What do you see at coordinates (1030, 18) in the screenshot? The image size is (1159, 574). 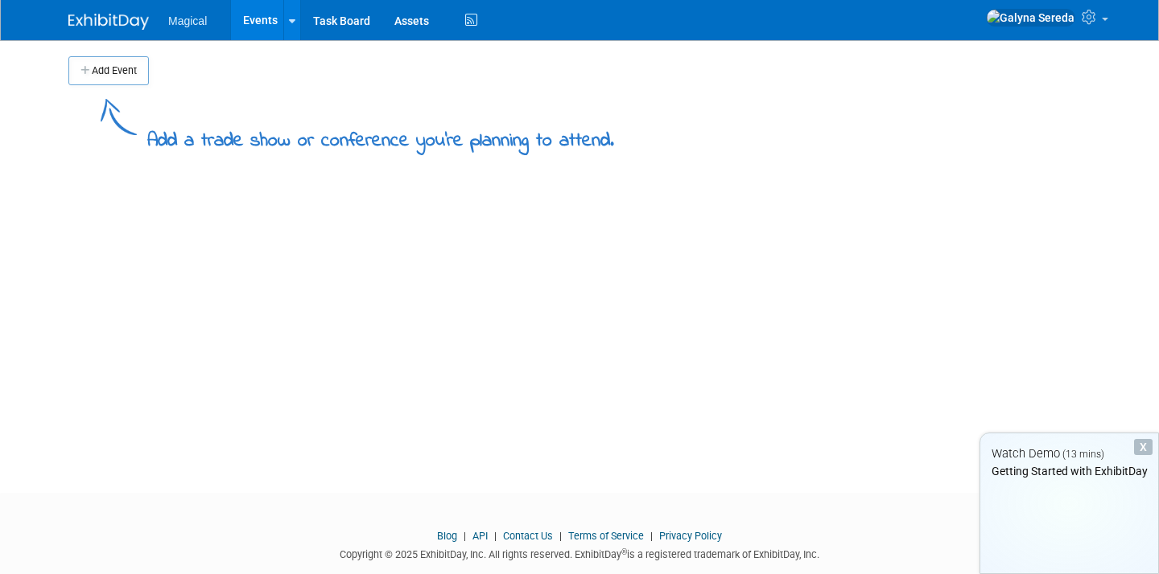 I see `img: Galyna Sereda` at bounding box center [1030, 18].